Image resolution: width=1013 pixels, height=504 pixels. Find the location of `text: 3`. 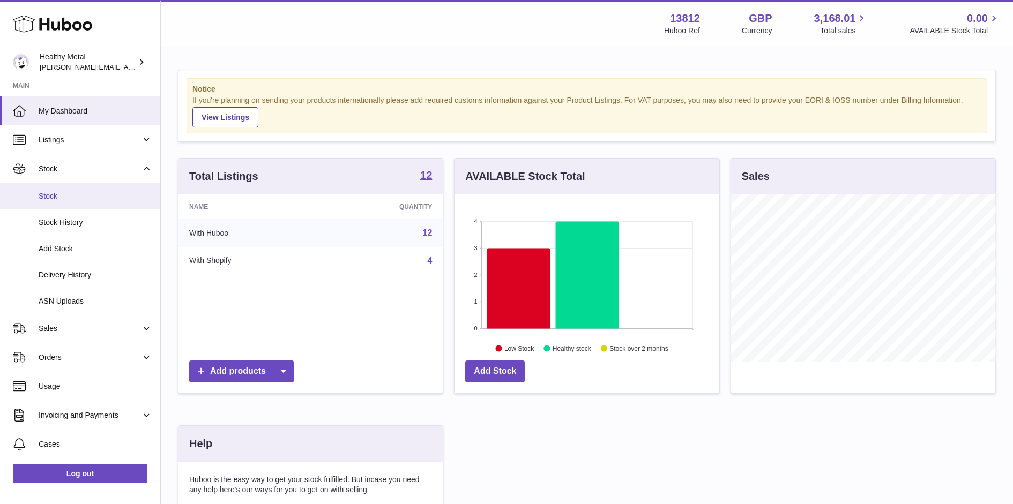

text: 3 is located at coordinates (476, 248).